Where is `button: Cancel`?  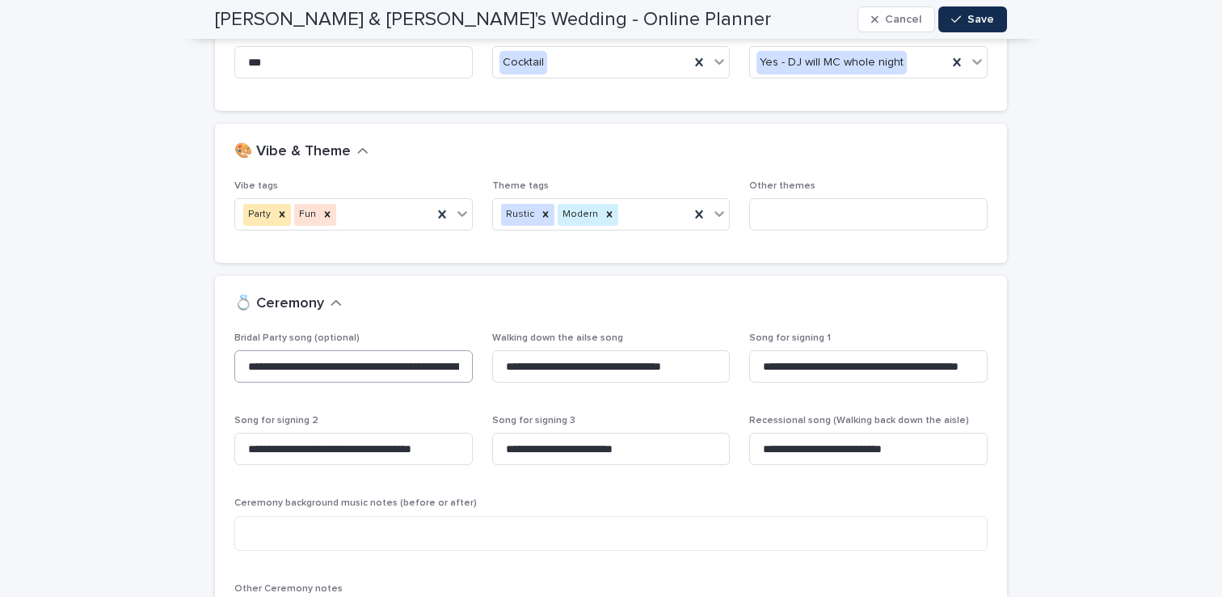 button: Cancel is located at coordinates (896, 19).